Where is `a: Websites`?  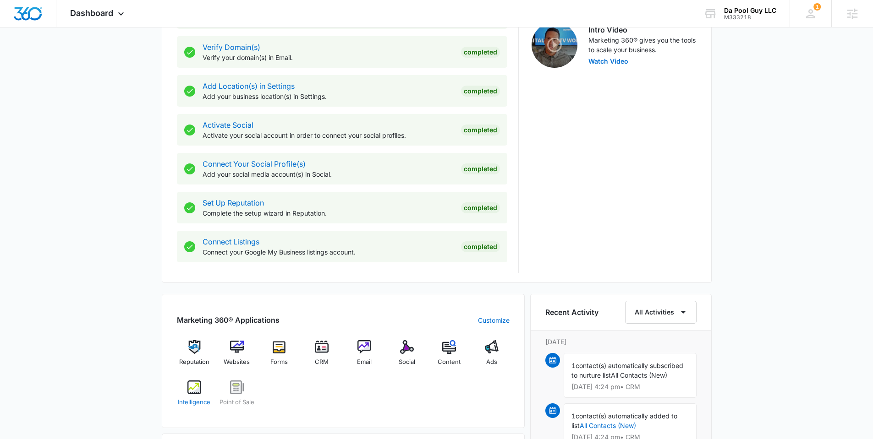 a: Websites is located at coordinates (236, 357).